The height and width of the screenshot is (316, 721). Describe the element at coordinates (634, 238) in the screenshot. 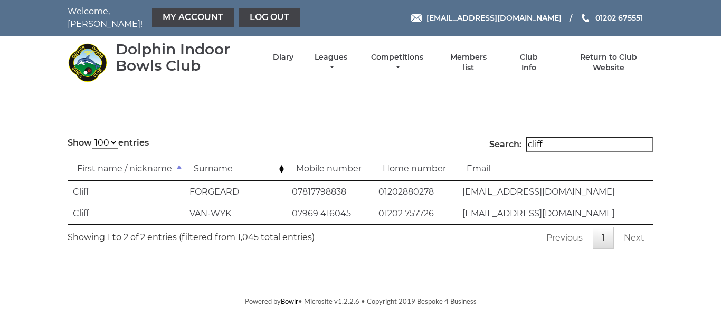

I see `a: Next` at that location.